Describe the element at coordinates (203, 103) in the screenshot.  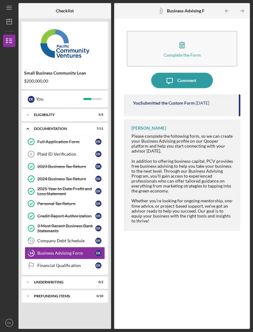
I see `time: 2025-09-18 21:49` at that location.